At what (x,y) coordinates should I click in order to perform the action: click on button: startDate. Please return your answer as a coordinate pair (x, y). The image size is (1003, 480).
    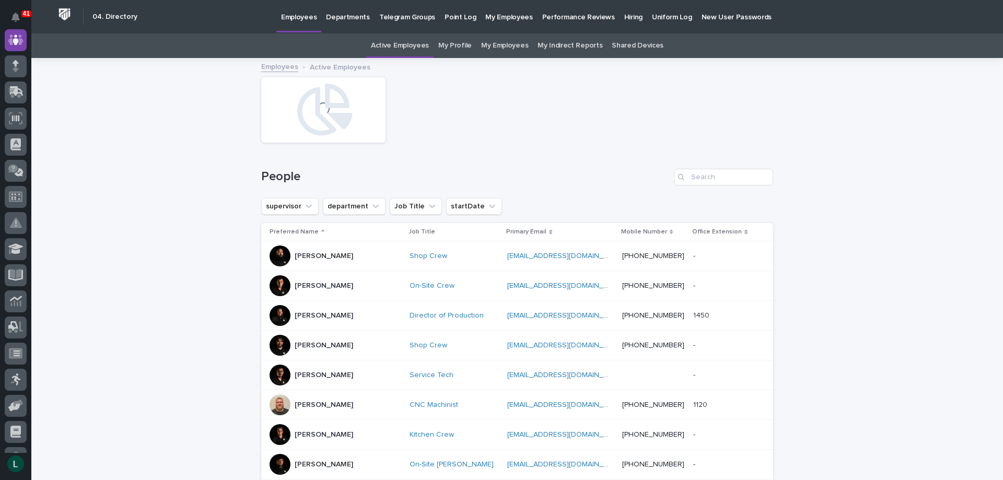
    Looking at the image, I should click on (474, 206).